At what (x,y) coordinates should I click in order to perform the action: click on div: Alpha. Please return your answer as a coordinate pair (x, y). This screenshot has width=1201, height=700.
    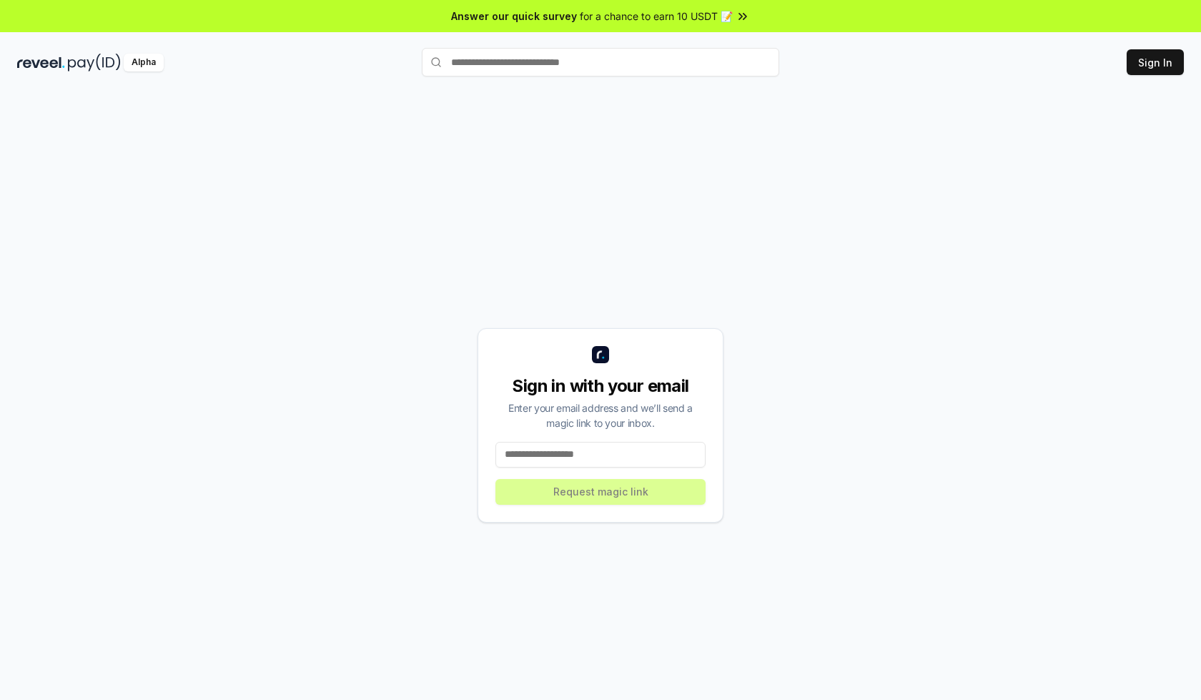
    Looking at the image, I should click on (144, 62).